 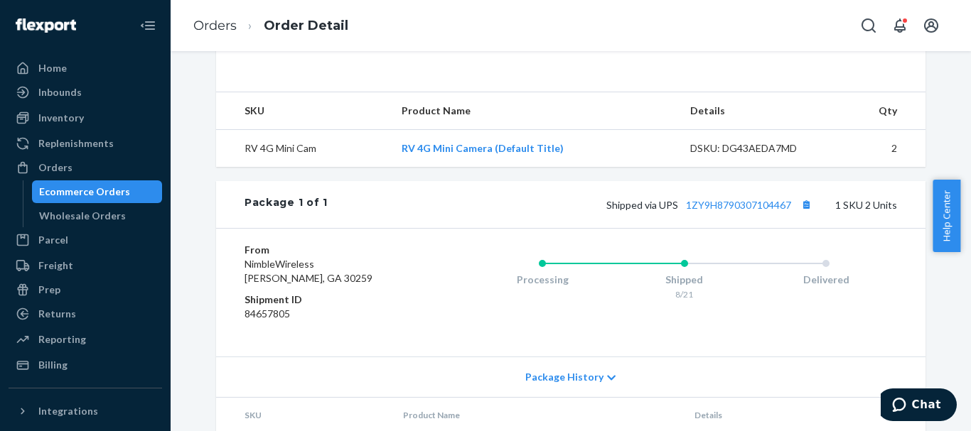 What do you see at coordinates (931, 26) in the screenshot?
I see `button: Open account menu` at bounding box center [931, 26].